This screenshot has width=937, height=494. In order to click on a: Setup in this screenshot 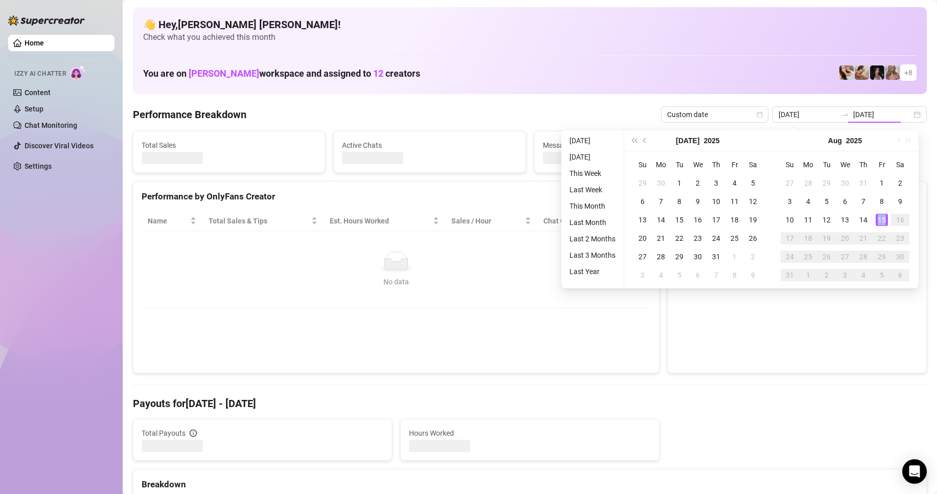, I will do `click(34, 109)`.